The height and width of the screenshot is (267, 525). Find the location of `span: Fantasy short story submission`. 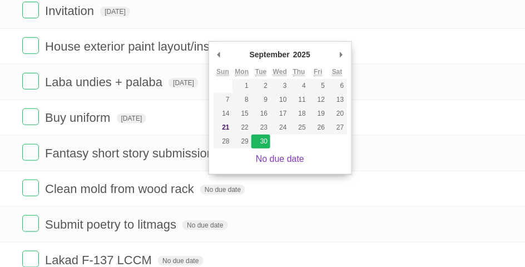

span: Fantasy short story submission is located at coordinates (131, 153).